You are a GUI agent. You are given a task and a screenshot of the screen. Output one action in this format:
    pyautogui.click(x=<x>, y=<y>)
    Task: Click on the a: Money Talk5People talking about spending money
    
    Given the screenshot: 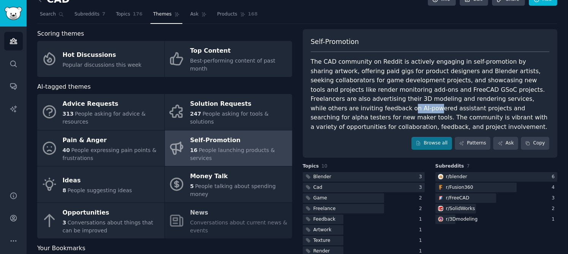 What is the action you would take?
    pyautogui.click(x=228, y=185)
    